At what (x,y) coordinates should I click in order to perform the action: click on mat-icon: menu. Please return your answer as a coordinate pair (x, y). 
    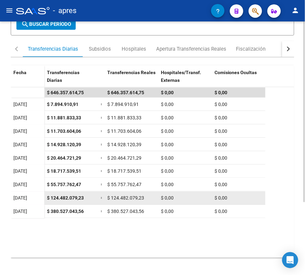
    Looking at the image, I should click on (9, 10).